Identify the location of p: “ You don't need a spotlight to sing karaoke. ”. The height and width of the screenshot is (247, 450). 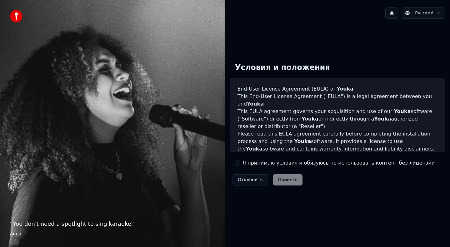
(113, 224).